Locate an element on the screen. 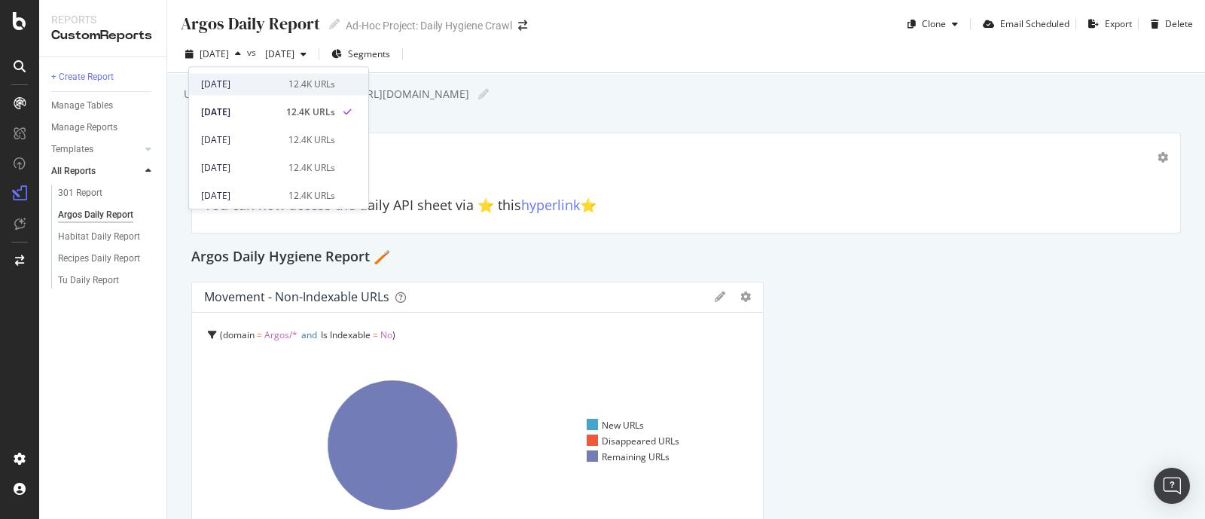  div: Daily API SheetYou can now access the daily API sheet via ⭐️ thishyperlink⭐️ is located at coordinates (686, 183).